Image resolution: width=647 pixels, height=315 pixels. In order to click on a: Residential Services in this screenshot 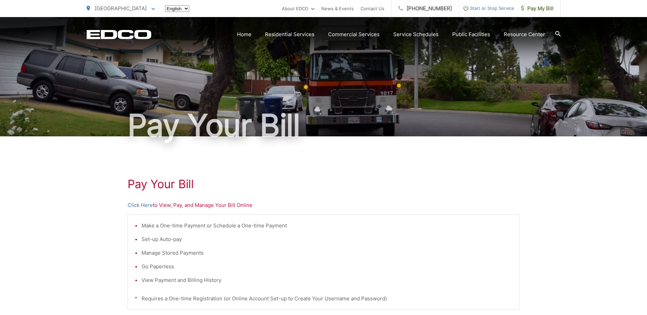, I will do `click(290, 34)`.